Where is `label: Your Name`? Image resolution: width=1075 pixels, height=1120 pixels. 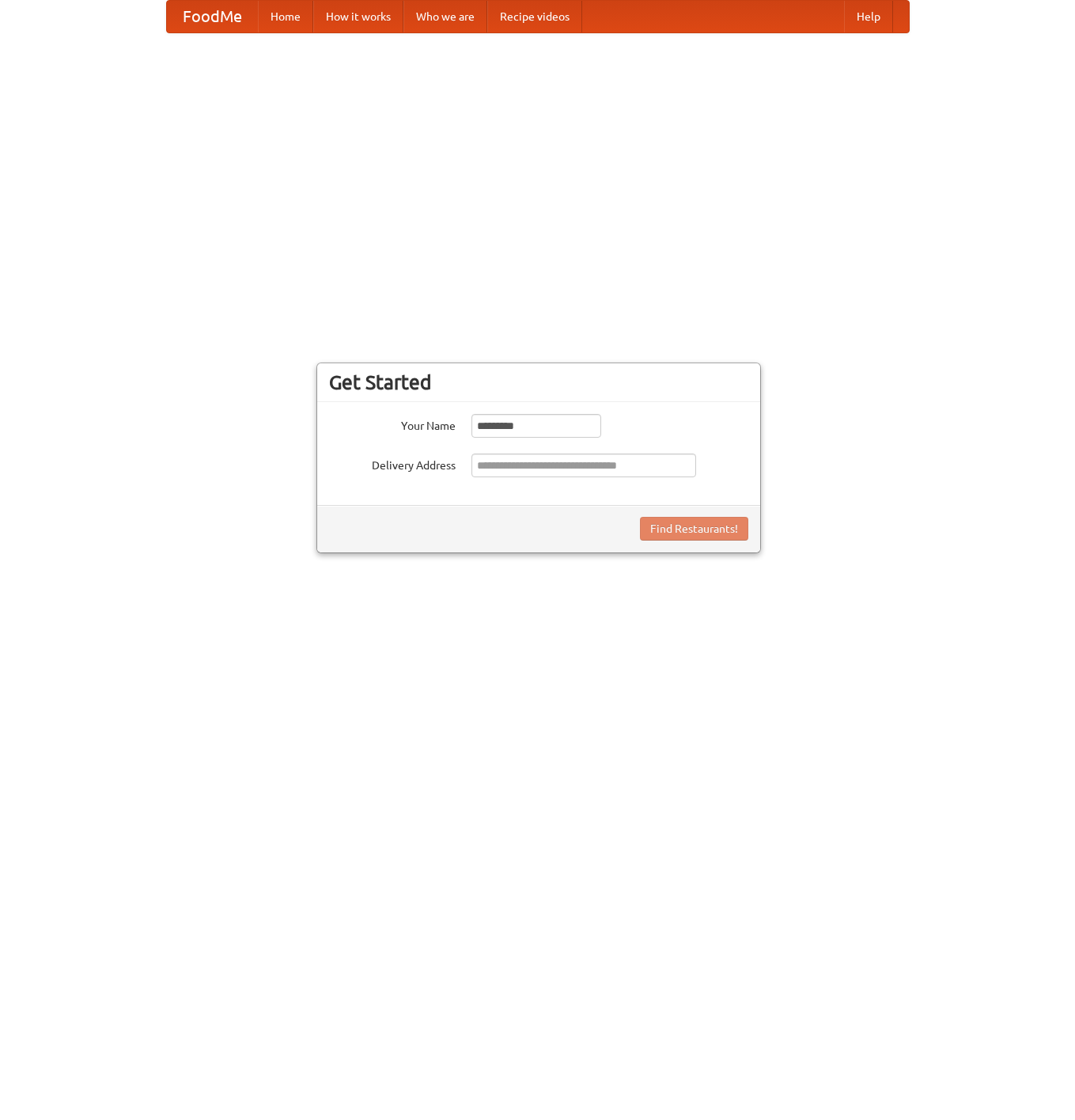
label: Your Name is located at coordinates (392, 423).